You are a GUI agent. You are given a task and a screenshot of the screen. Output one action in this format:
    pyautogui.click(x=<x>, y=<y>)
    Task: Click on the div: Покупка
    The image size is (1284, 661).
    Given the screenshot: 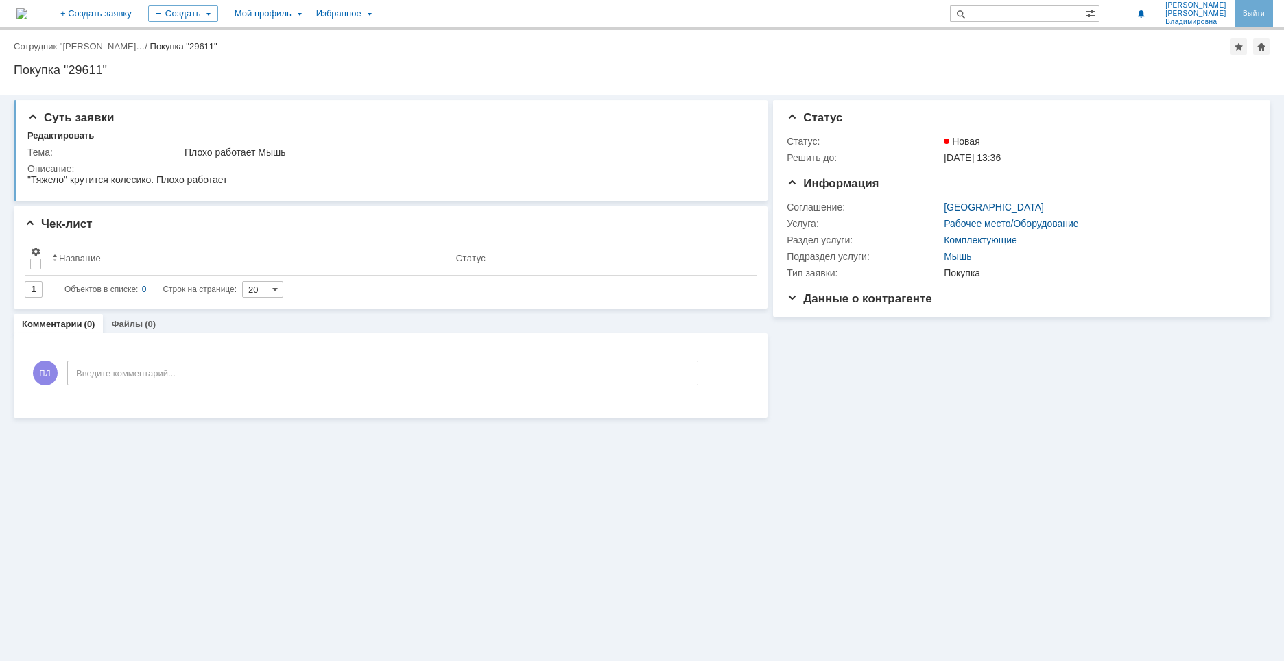 What is the action you would take?
    pyautogui.click(x=1096, y=273)
    